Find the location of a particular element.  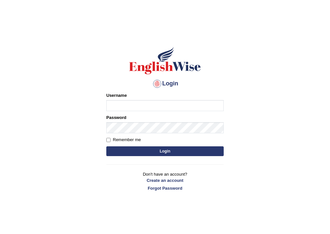

label: Remember me is located at coordinates (123, 140).